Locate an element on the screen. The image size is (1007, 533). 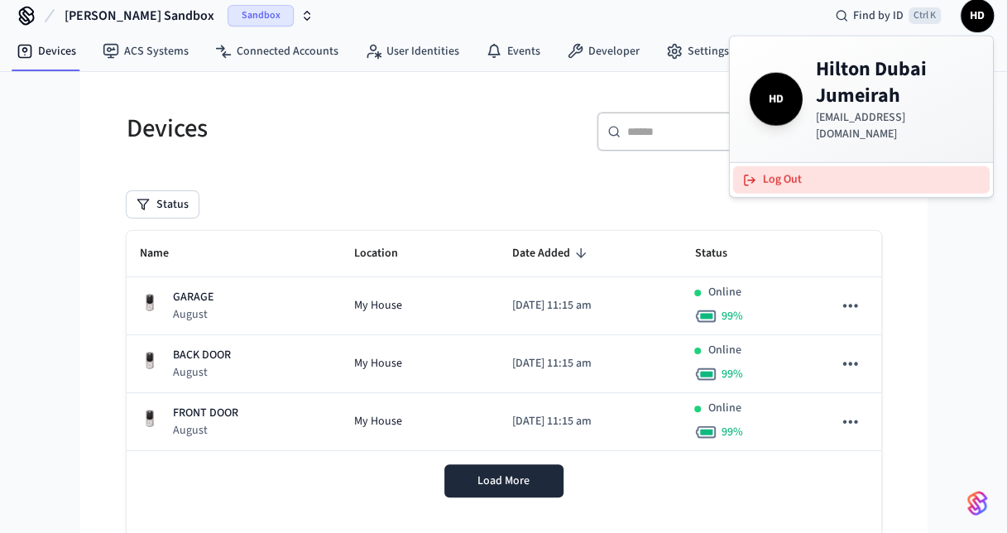
span: Status is located at coordinates (720, 253).